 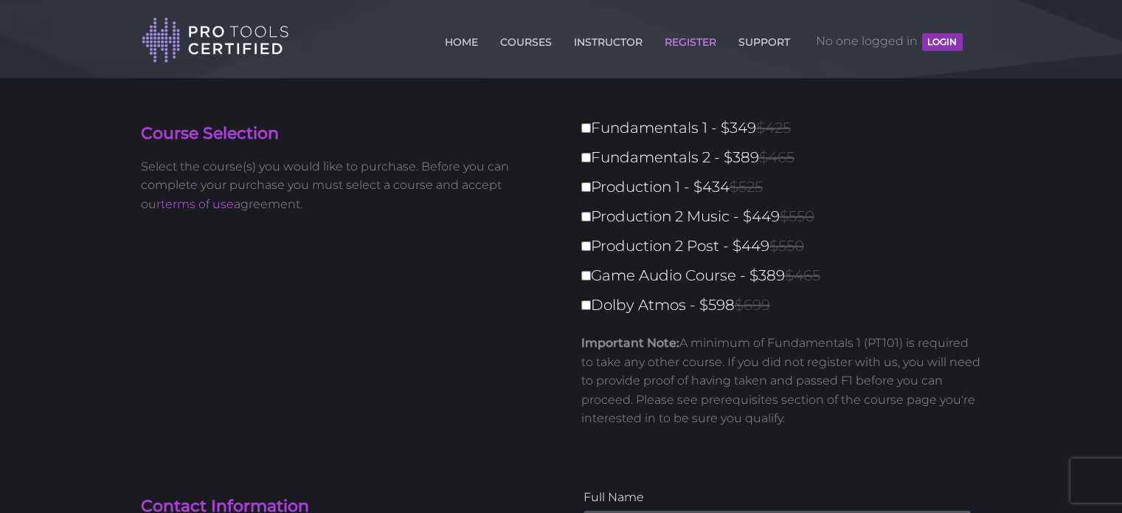 I want to click on input: Production 2 Post - $449$550, so click(x=586, y=246).